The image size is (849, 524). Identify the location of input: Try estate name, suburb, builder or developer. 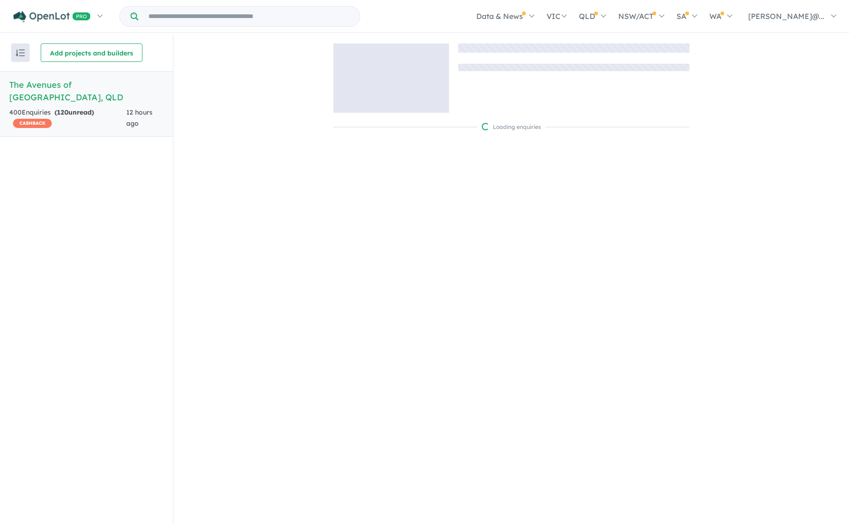
(249, 16).